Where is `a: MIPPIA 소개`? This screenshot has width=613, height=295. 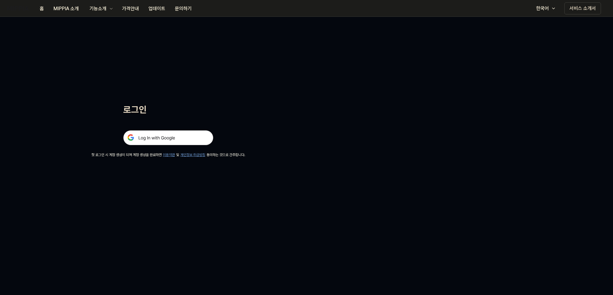 a: MIPPIA 소개 is located at coordinates (66, 9).